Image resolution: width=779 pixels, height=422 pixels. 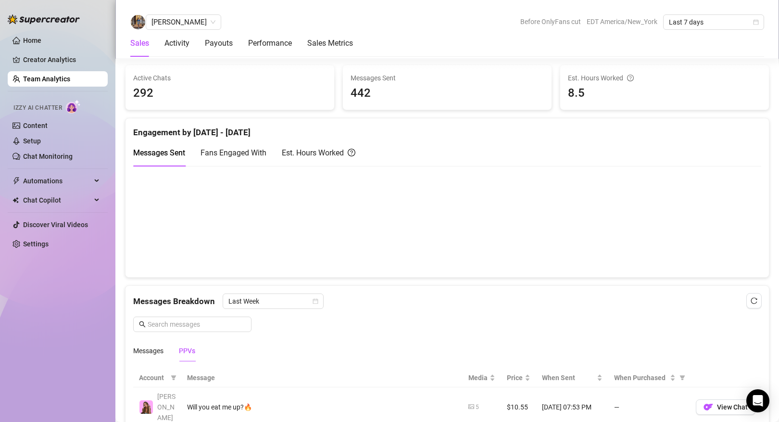 What do you see at coordinates (57, 181) in the screenshot?
I see `span: Automations` at bounding box center [57, 181].